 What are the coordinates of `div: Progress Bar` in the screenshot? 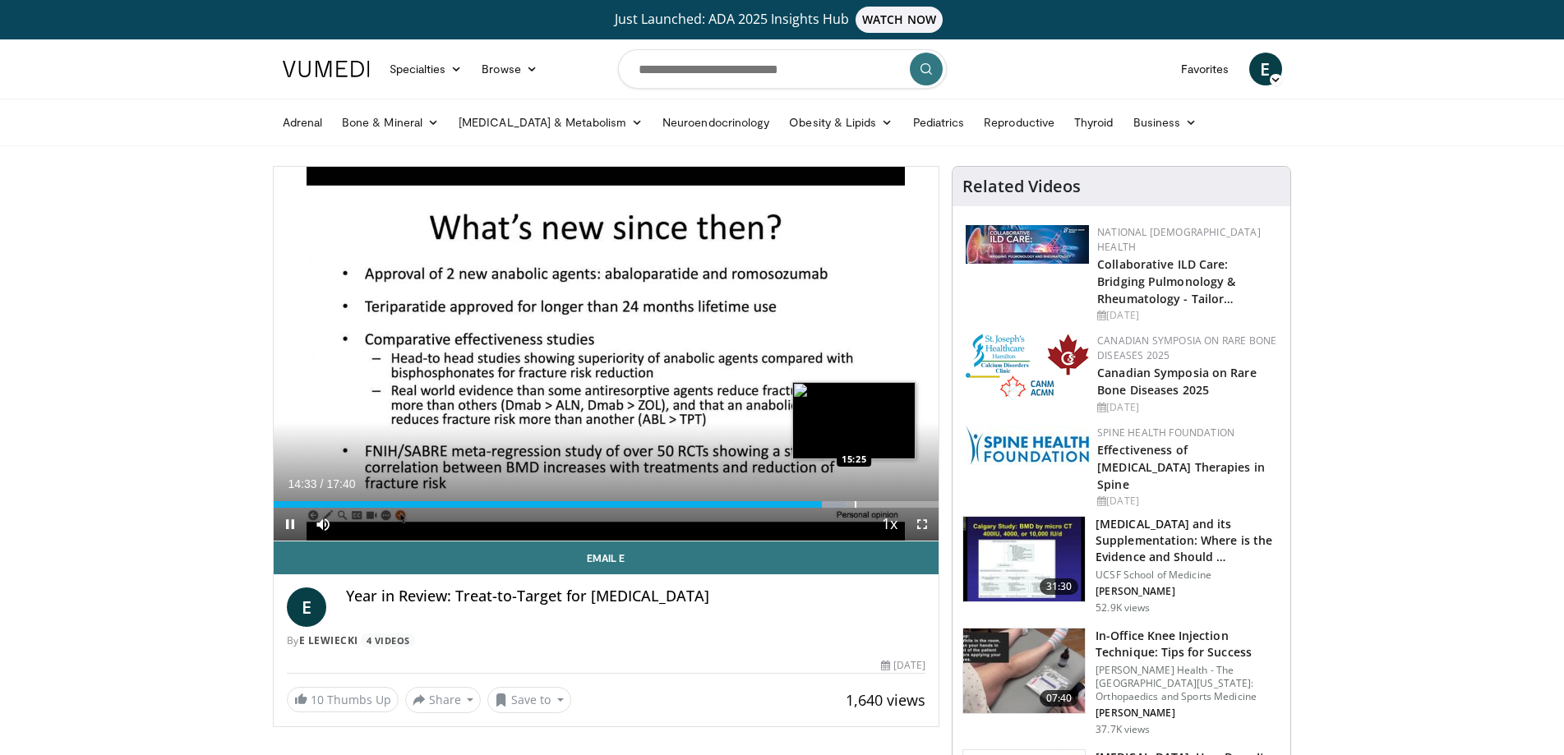 It's located at (607, 505).